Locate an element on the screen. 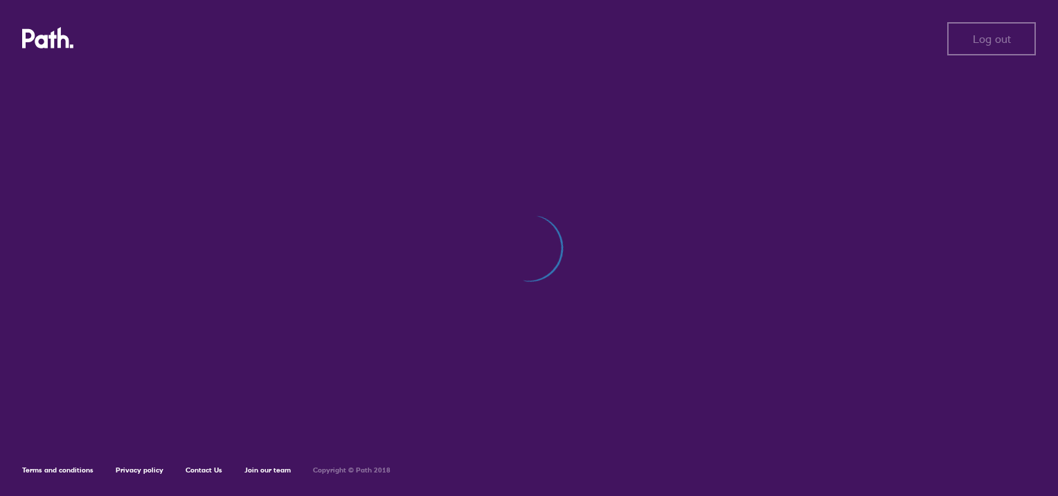 Image resolution: width=1058 pixels, height=496 pixels. a: Privacy policy is located at coordinates (139, 469).